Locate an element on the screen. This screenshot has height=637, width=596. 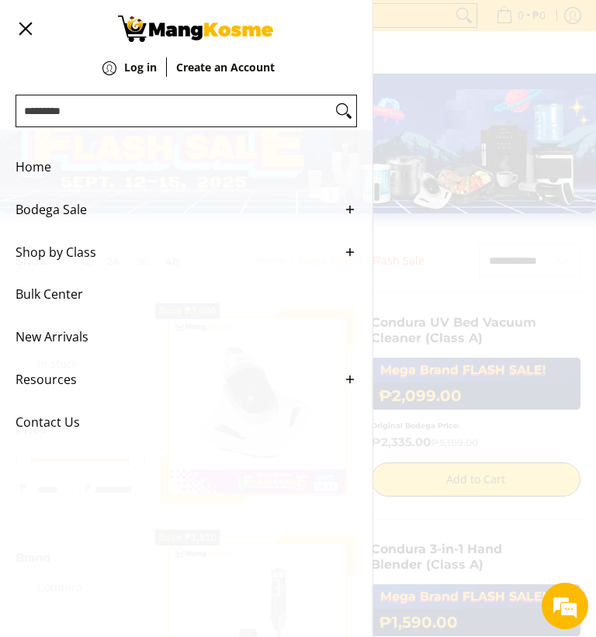
div: Chat with us now is located at coordinates (171, 97).